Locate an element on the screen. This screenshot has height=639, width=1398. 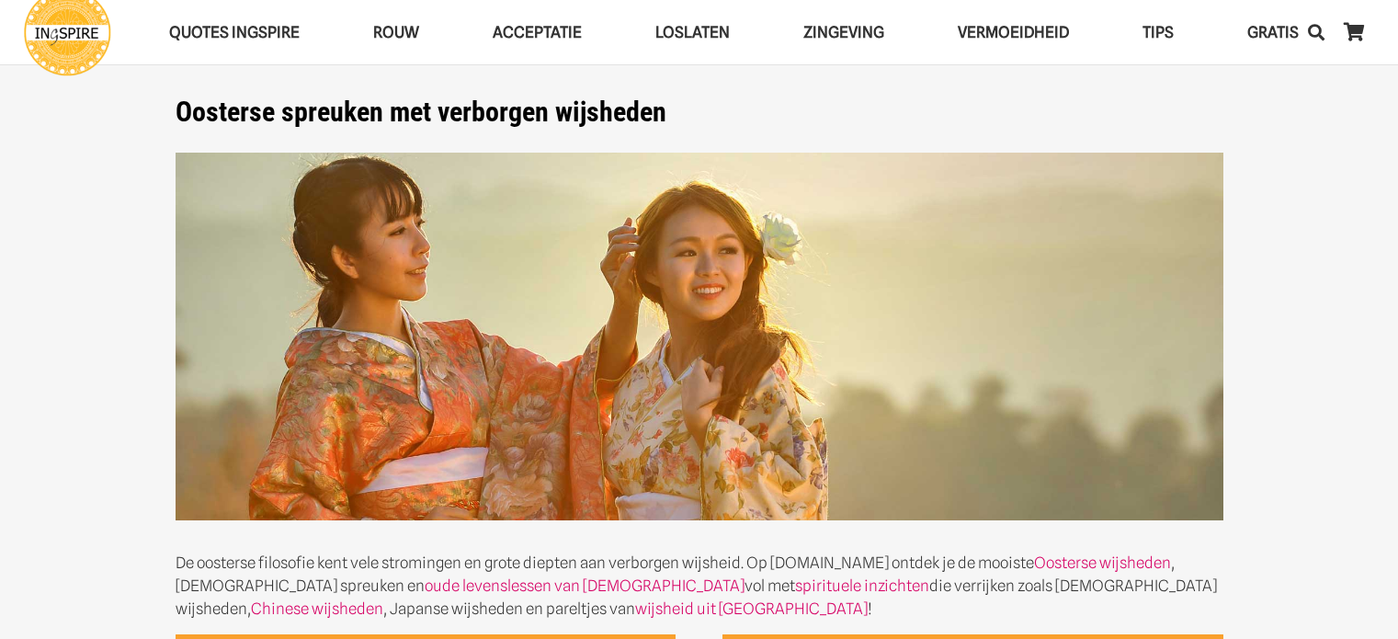
span: TIPS is located at coordinates (1158, 32).